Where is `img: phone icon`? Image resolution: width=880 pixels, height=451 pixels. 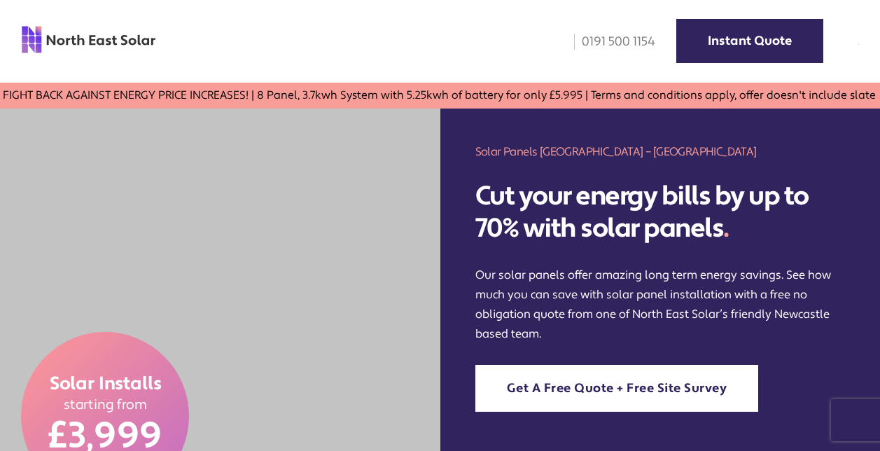 img: phone icon is located at coordinates (574, 41).